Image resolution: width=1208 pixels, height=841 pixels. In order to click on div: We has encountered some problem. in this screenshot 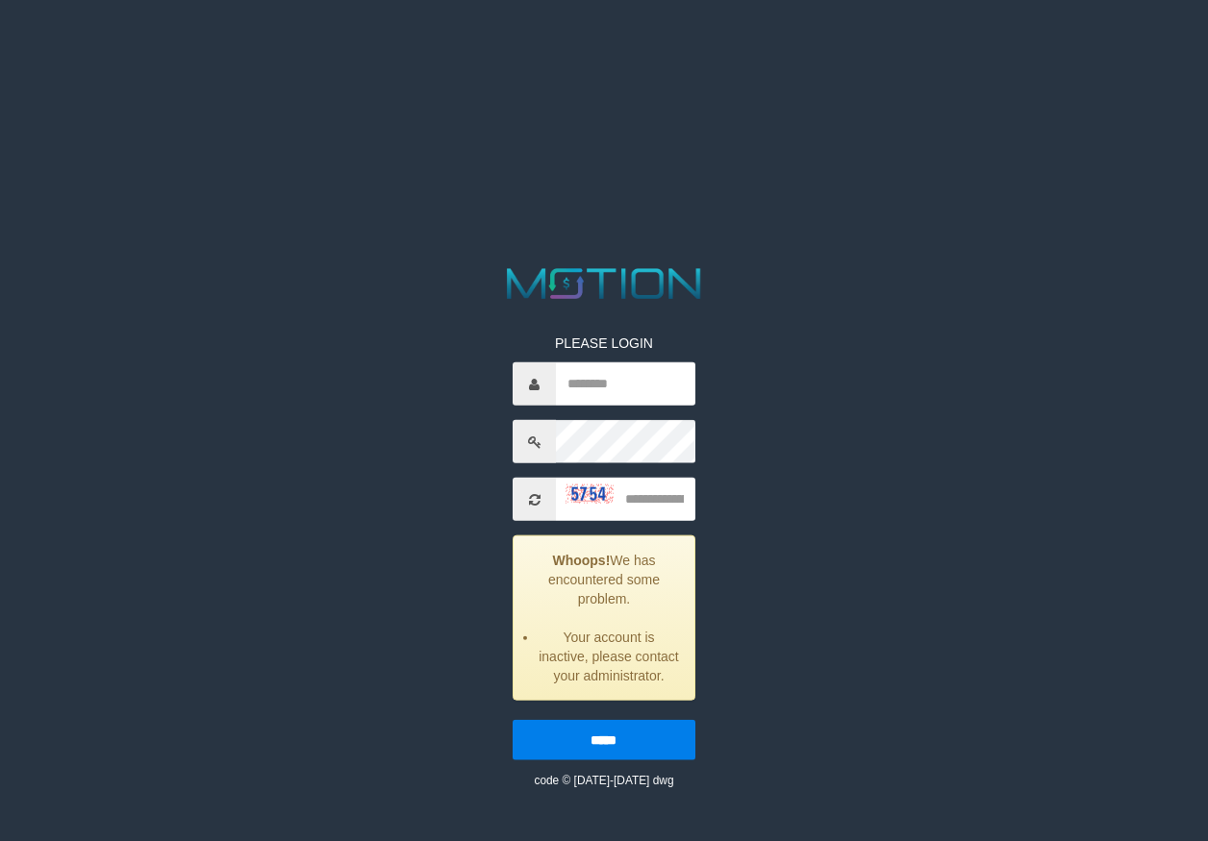, I will do `click(603, 618)`.